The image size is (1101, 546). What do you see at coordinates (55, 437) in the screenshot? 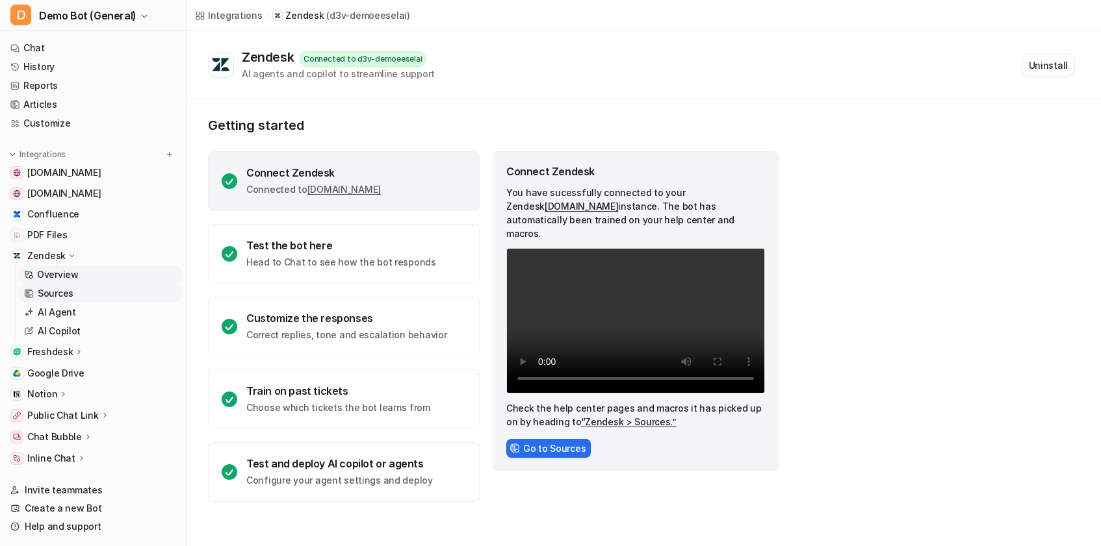
I see `p: Chat Bubble` at bounding box center [55, 437].